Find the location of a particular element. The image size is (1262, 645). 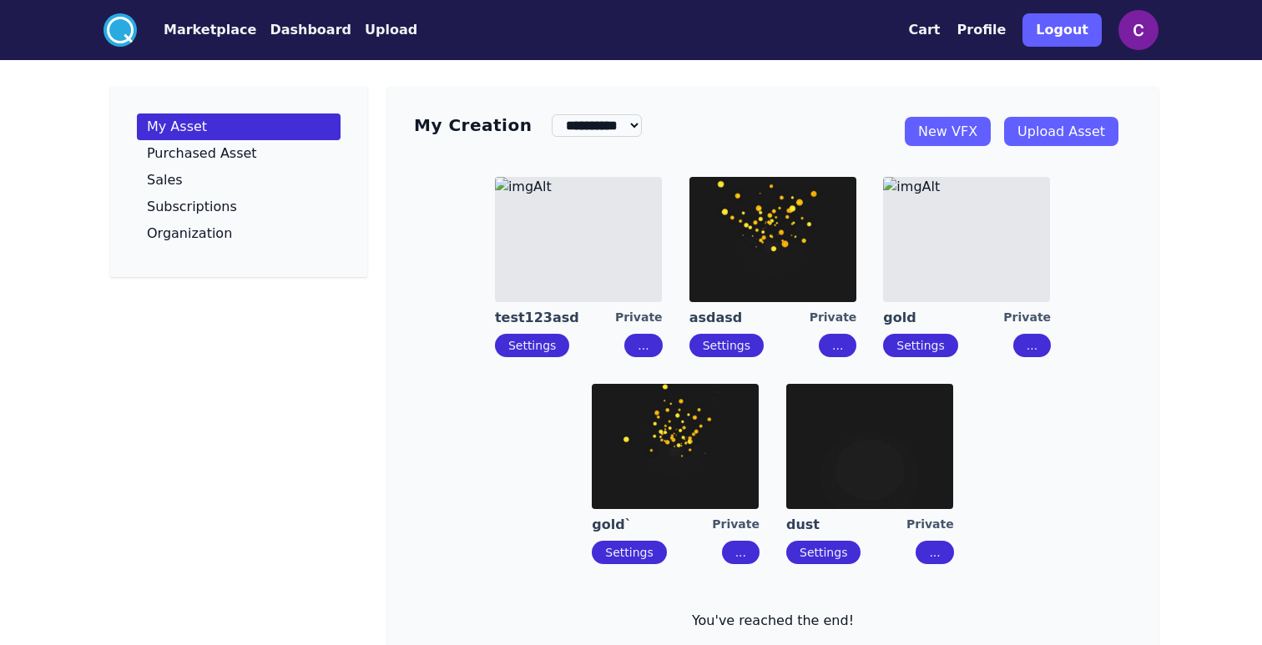

a: Upload Asset is located at coordinates (1061, 131).